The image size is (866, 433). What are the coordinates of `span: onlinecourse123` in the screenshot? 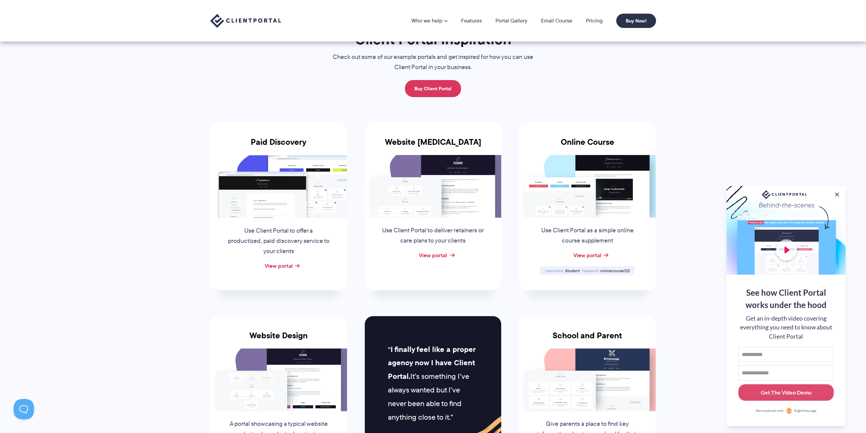 It's located at (615, 270).